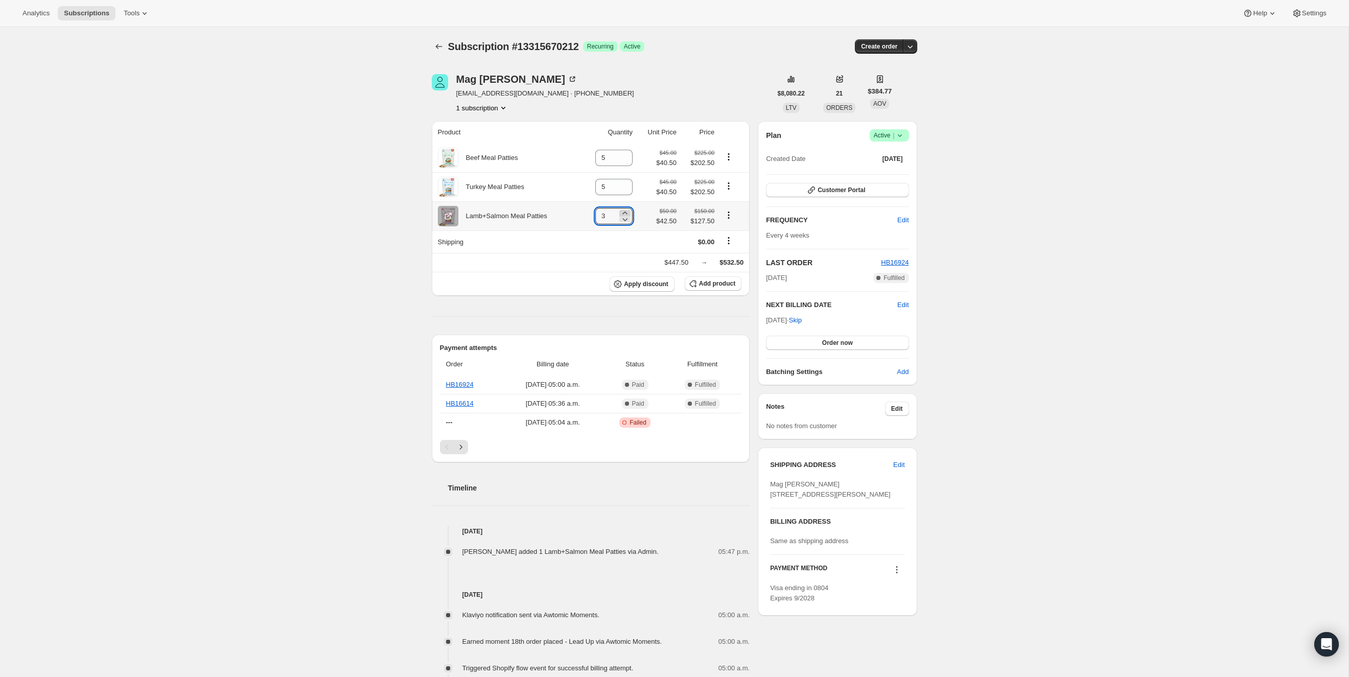 The height and width of the screenshot is (677, 1349). I want to click on div: Open Intercom Messenger, so click(1326, 644).